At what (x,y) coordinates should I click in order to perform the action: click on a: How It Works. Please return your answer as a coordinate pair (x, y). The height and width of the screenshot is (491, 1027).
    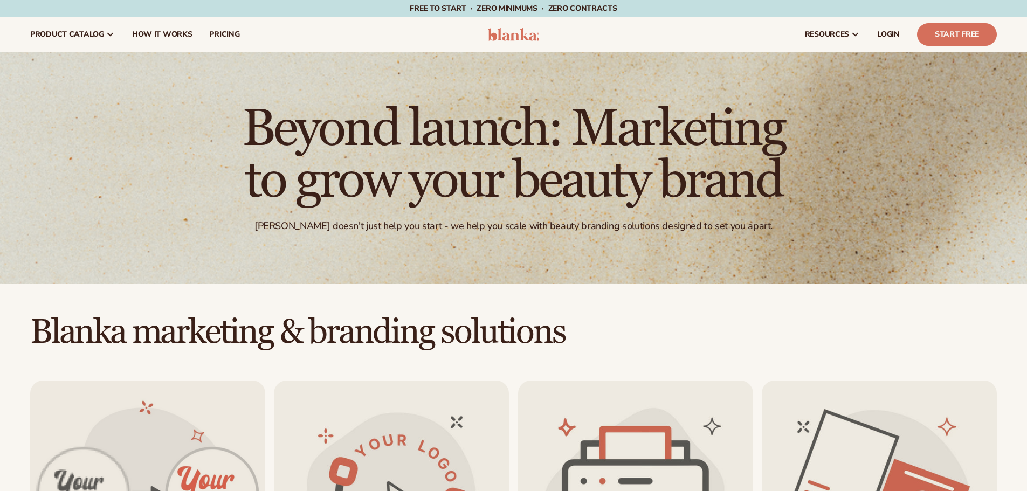
    Looking at the image, I should click on (162, 34).